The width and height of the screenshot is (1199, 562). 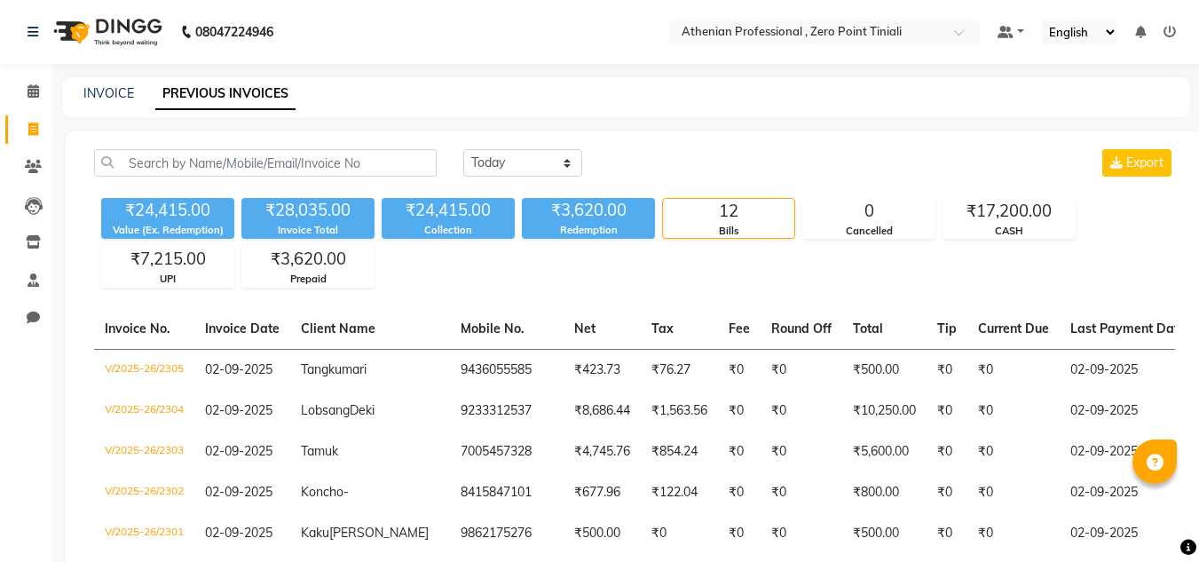 I want to click on span: Deki, so click(x=362, y=410).